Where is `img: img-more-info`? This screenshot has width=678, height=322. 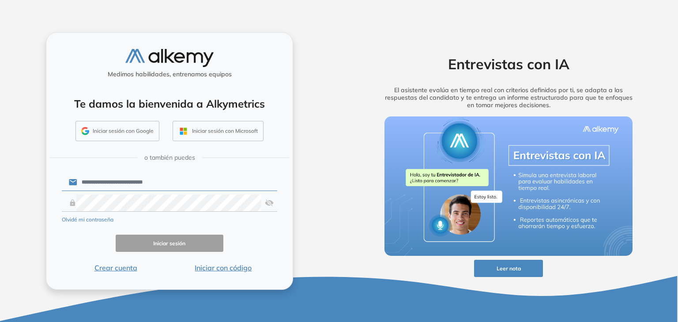
img: img-more-info is located at coordinates (509, 186).